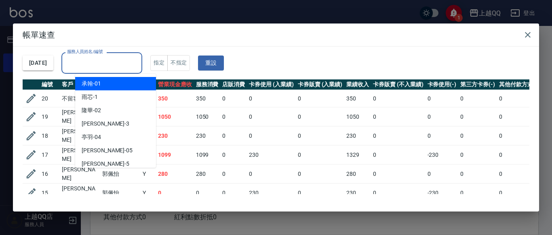 The width and height of the screenshot is (552, 235). What do you see at coordinates (50, 155) in the screenshot?
I see `td: 17` at bounding box center [50, 155].